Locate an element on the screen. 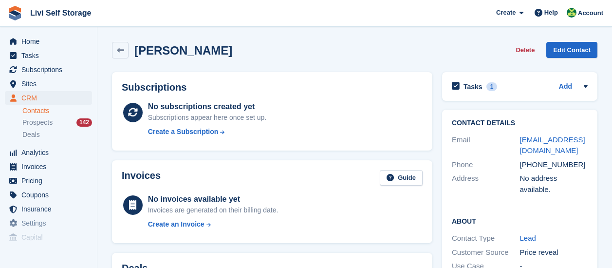  div: 142 is located at coordinates (84, 122).